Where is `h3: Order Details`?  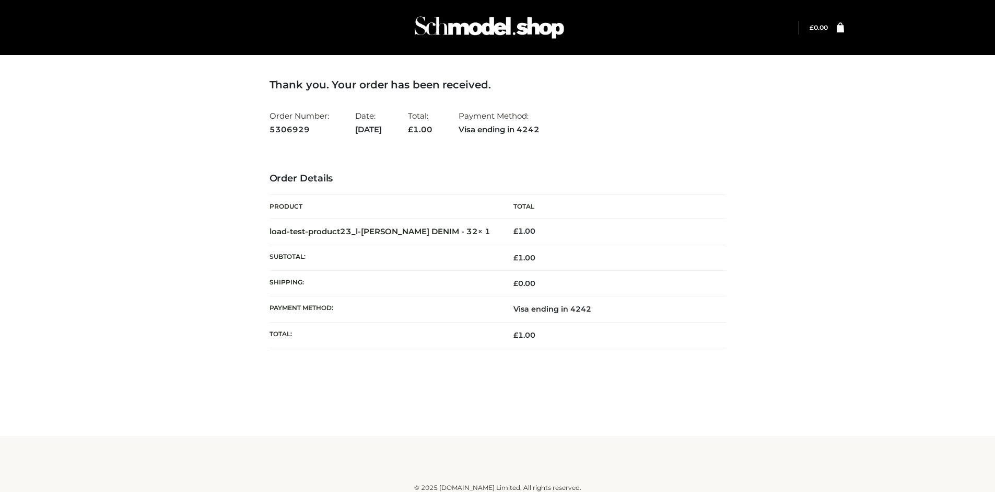 h3: Order Details is located at coordinates (498, 179).